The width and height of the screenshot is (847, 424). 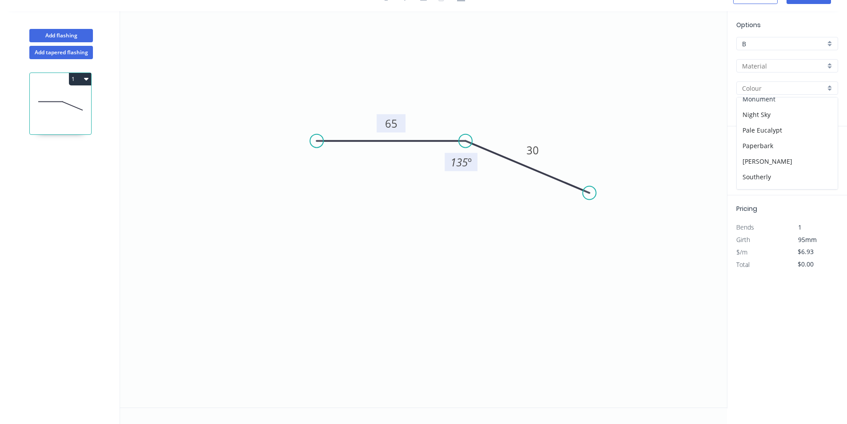 I want to click on div: Special Price, so click(x=787, y=192).